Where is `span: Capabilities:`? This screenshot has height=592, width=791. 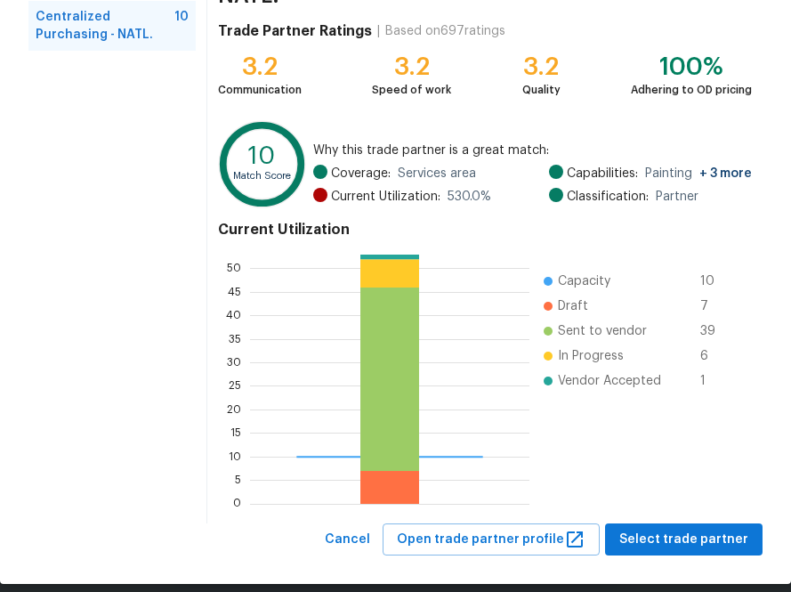
span: Capabilities: is located at coordinates (603, 174).